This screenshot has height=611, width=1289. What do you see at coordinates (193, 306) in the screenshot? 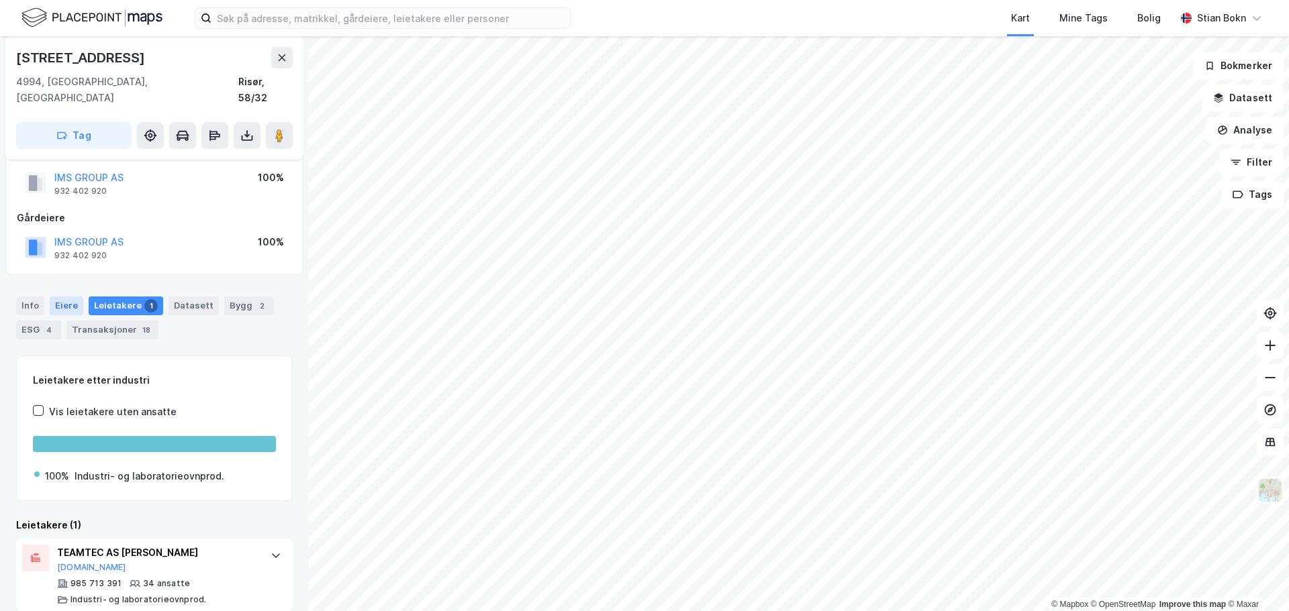
I see `div: Datasett` at bounding box center [193, 306].